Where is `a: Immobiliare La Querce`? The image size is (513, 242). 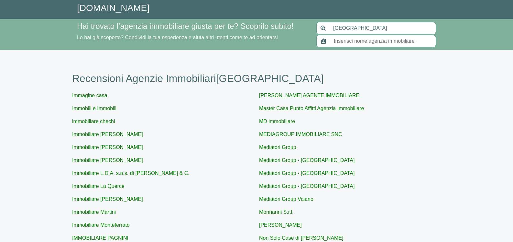 a: Immobiliare La Querce is located at coordinates (98, 186).